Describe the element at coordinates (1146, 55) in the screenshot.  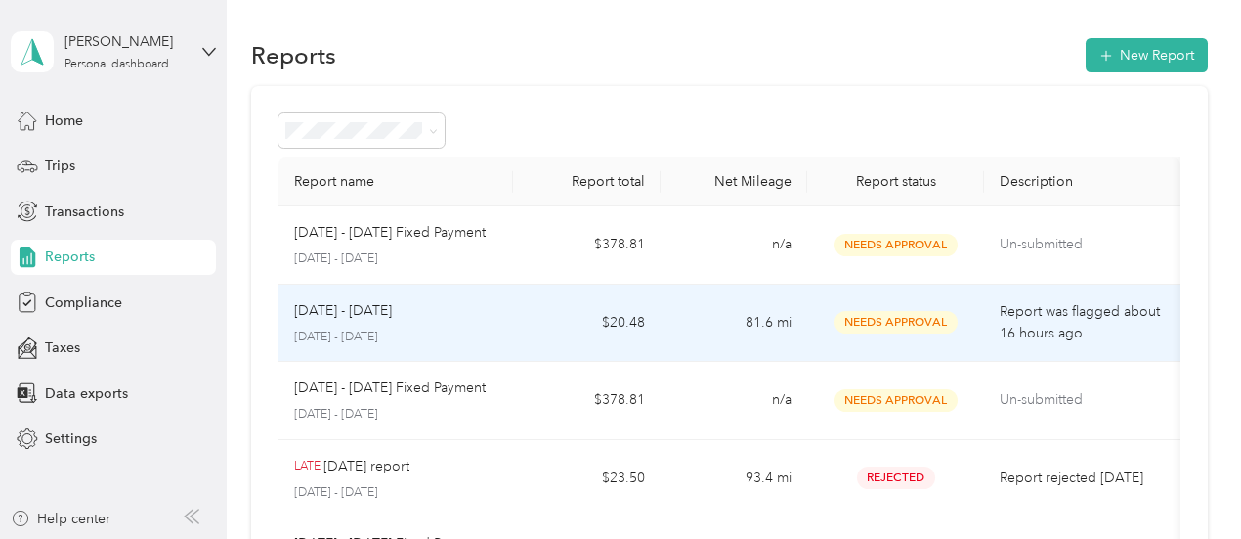
I see `button: New Report` at that location.